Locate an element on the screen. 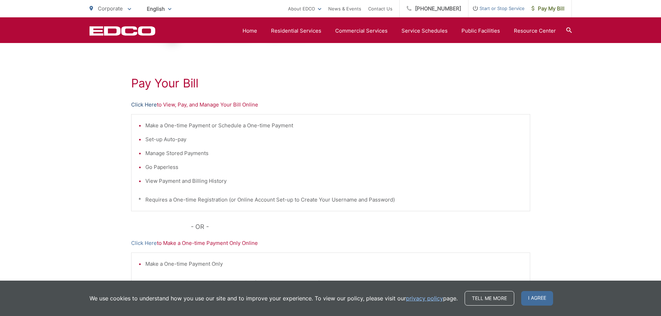 This screenshot has width=661, height=316. li: Manage Stored Payments is located at coordinates (334, 153).